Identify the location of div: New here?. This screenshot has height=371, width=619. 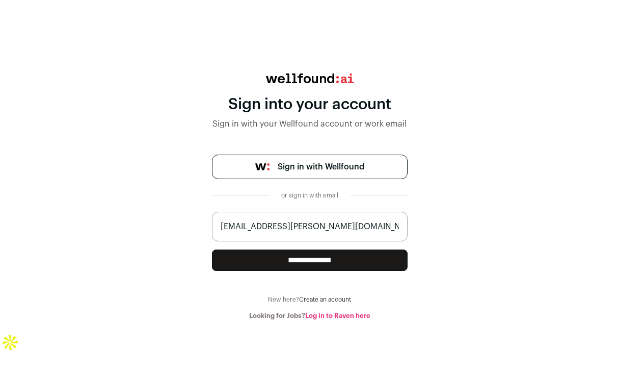
(310, 299).